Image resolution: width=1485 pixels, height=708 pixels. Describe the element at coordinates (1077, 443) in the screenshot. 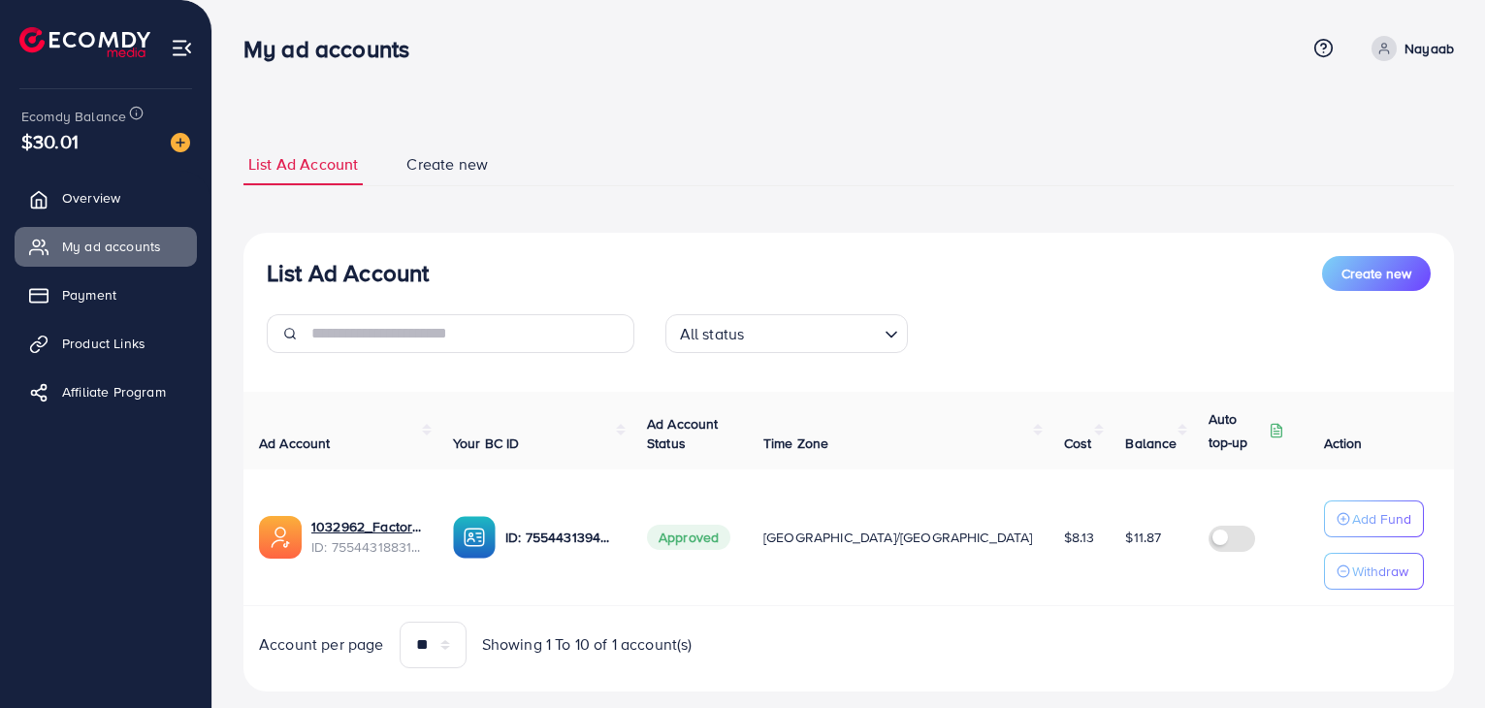

I see `span: Cost` at that location.